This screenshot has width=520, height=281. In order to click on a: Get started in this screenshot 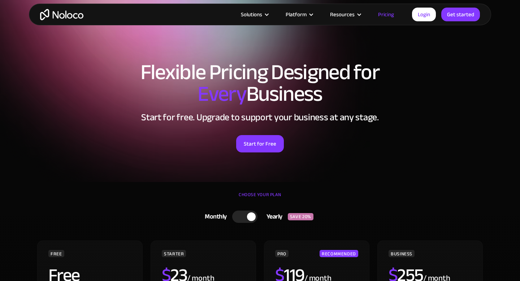, I will do `click(460, 14)`.